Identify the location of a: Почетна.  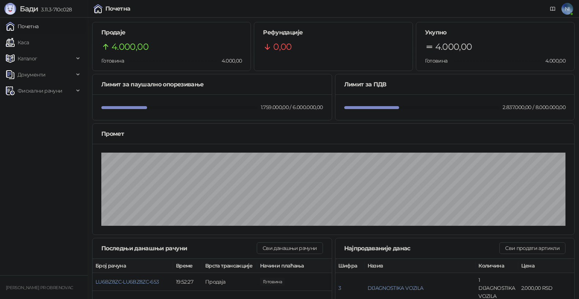
(22, 26).